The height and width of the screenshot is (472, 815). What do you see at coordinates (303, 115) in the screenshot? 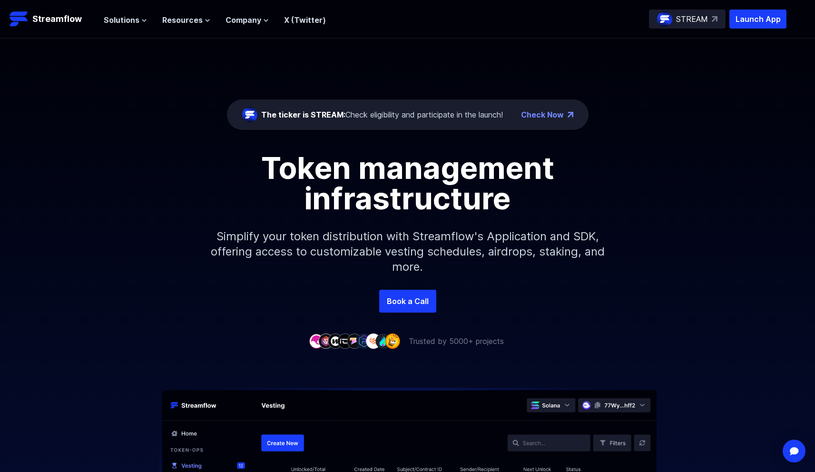
I see `span: The ticker is STREAM:` at bounding box center [303, 115].